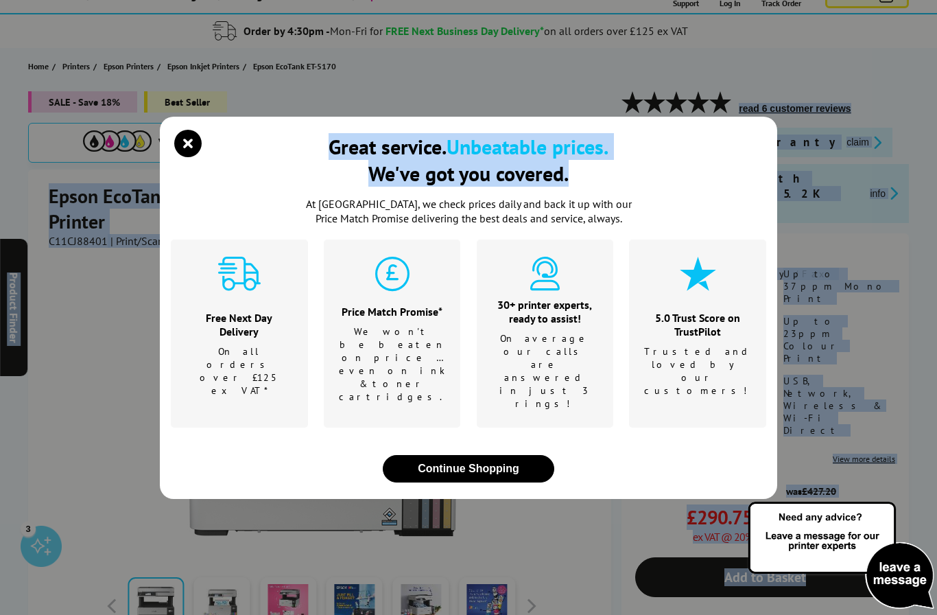  Describe the element at coordinates (469, 160) in the screenshot. I see `div: Great service. We've got you covered.` at that location.